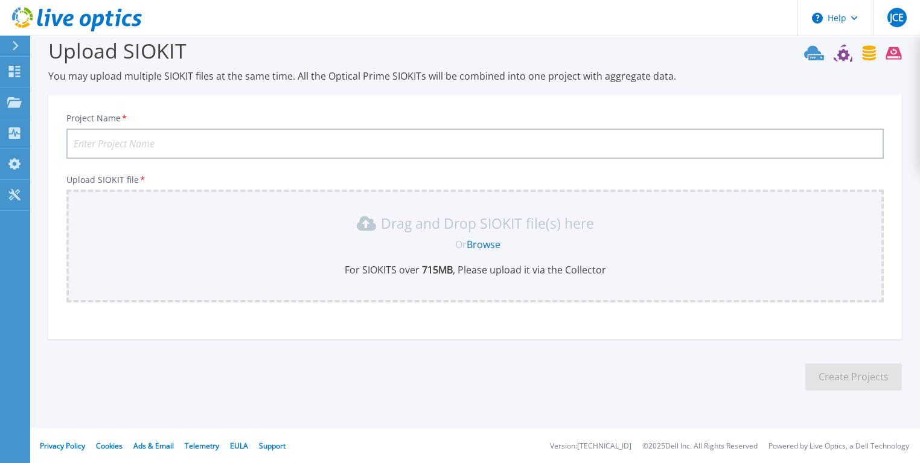 The image size is (920, 463). What do you see at coordinates (97, 118) in the screenshot?
I see `label: Project Name` at bounding box center [97, 118].